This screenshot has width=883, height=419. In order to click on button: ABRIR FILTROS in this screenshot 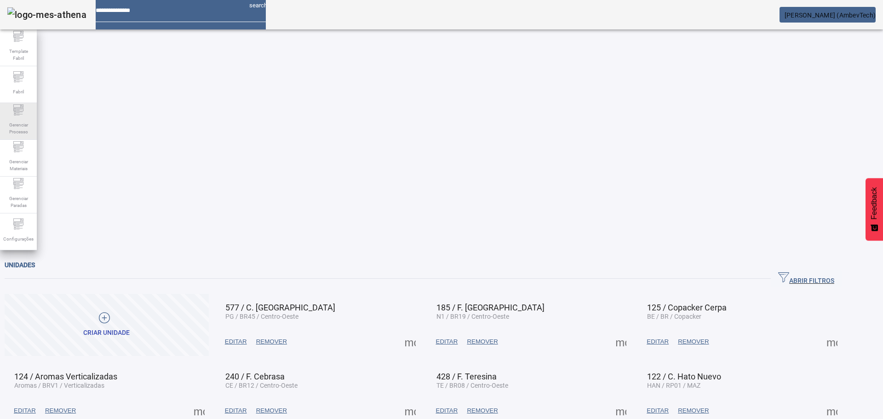, I will do `click(806, 279)`.